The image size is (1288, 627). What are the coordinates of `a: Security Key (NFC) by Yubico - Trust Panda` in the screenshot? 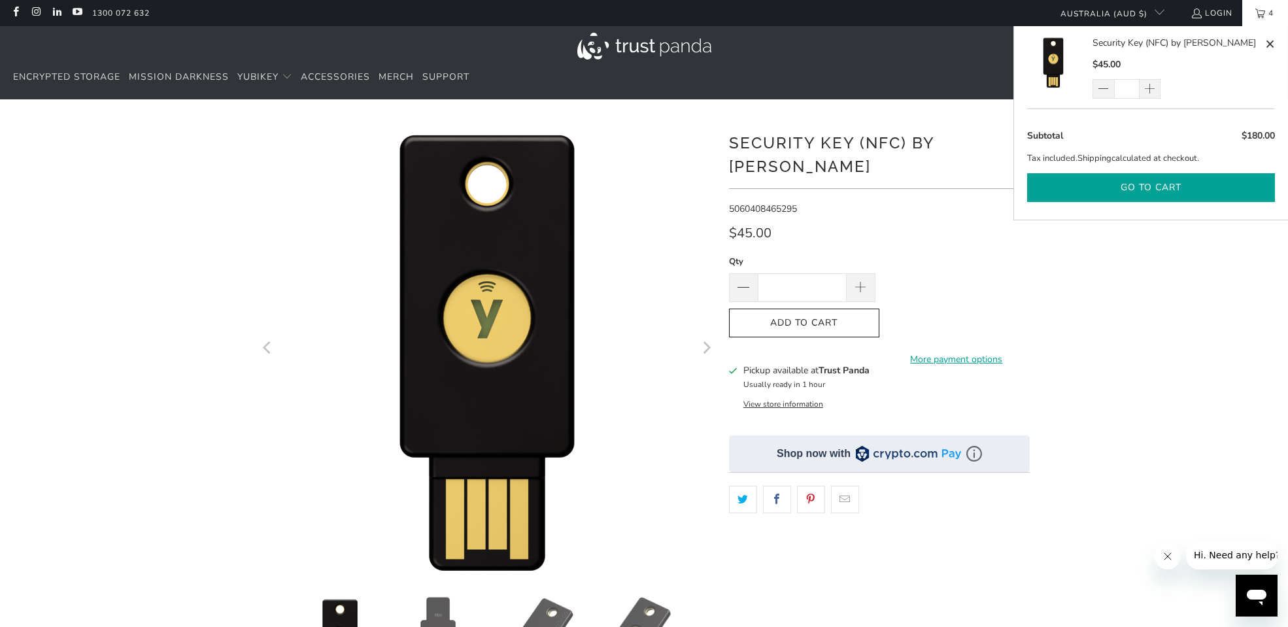 It's located at (487, 348).